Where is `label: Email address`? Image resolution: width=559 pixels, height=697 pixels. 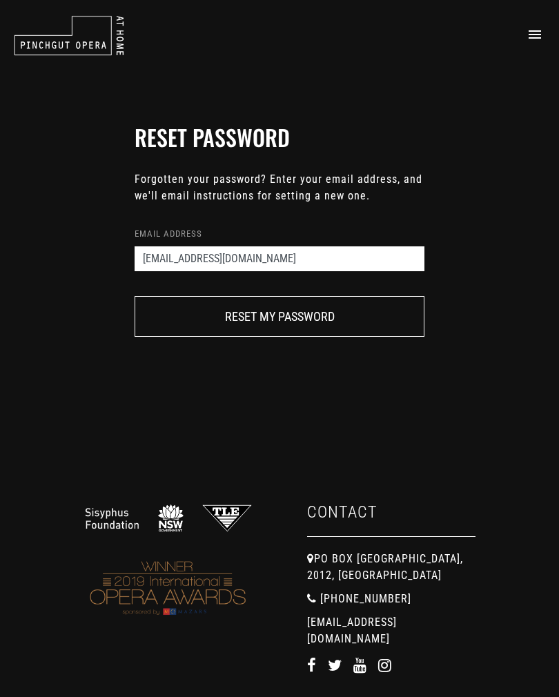
label: Email address is located at coordinates (168, 234).